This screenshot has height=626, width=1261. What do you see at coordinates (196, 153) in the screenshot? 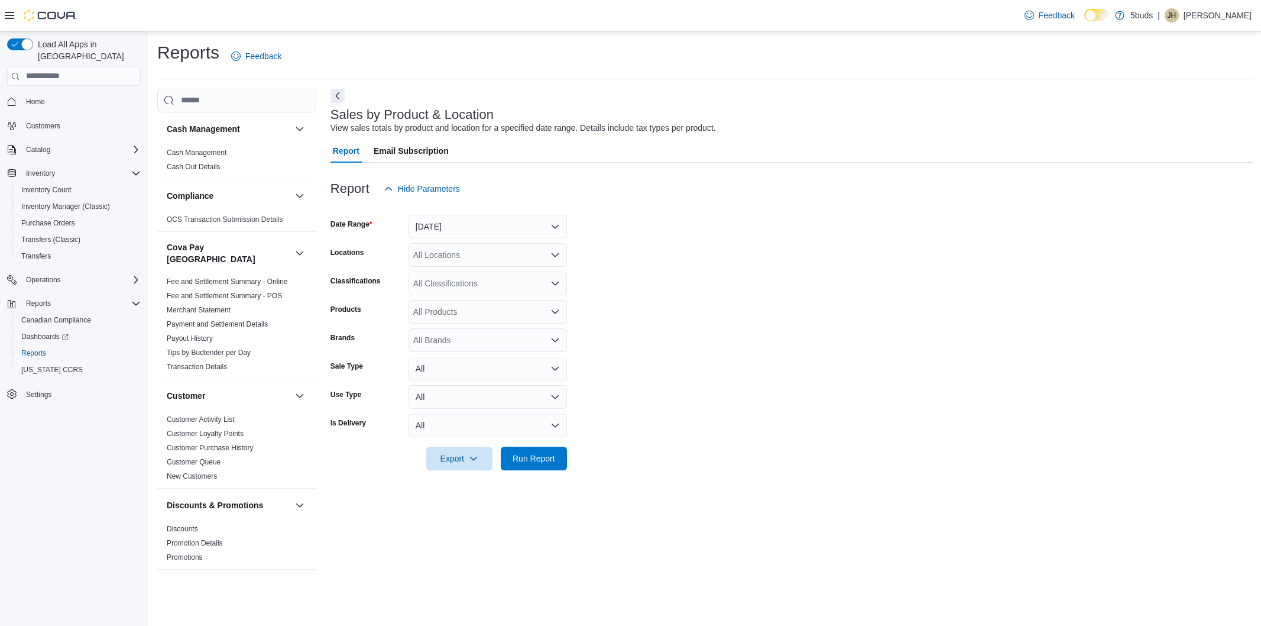
I see `a: Cash Management` at bounding box center [196, 153].